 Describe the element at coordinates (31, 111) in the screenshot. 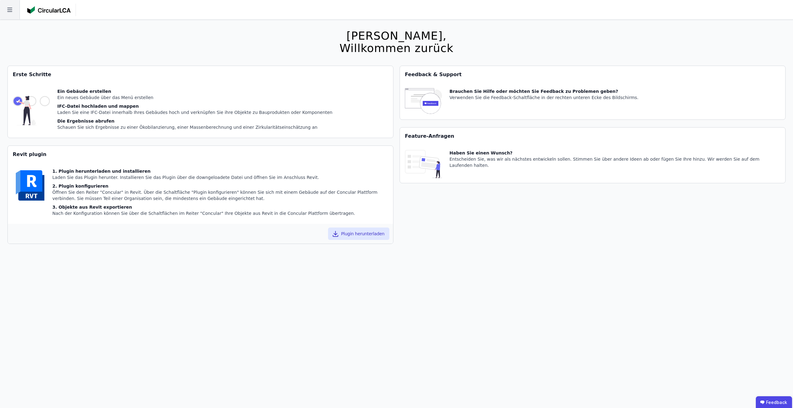

I see `img: getting_started_tile-DrF_GRSv.svg` at that location.